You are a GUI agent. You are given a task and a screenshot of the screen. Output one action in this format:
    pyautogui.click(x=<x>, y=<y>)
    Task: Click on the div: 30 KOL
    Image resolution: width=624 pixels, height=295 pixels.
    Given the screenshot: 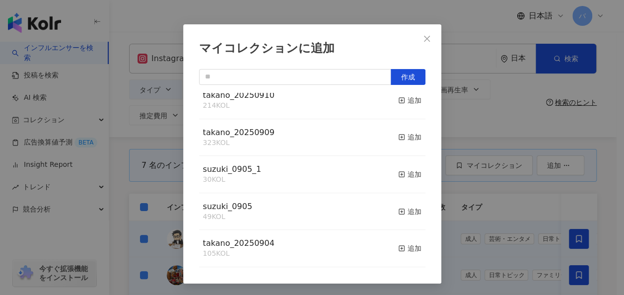 What is the action you would take?
    pyautogui.click(x=232, y=180)
    